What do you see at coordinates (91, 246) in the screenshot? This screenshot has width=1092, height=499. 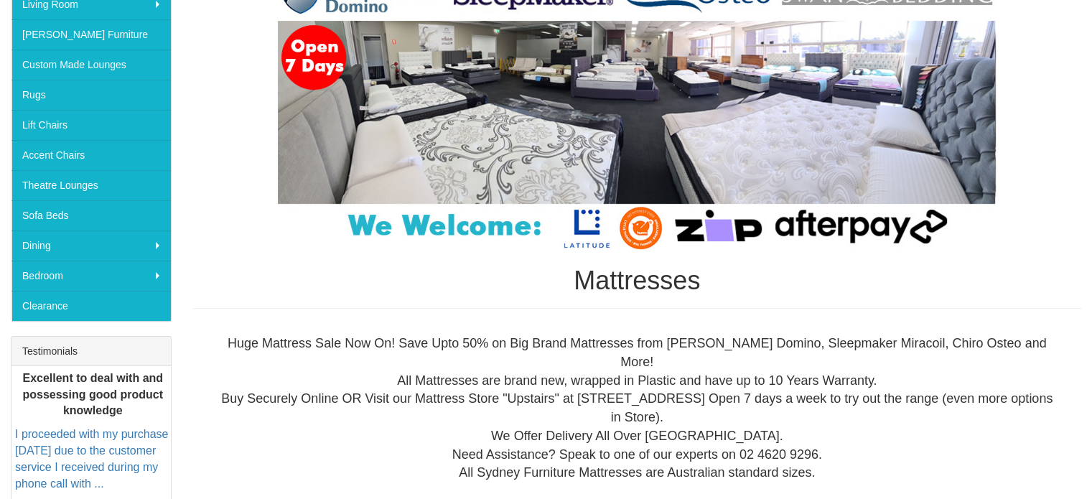 I see `a: Dining` at bounding box center [91, 246].